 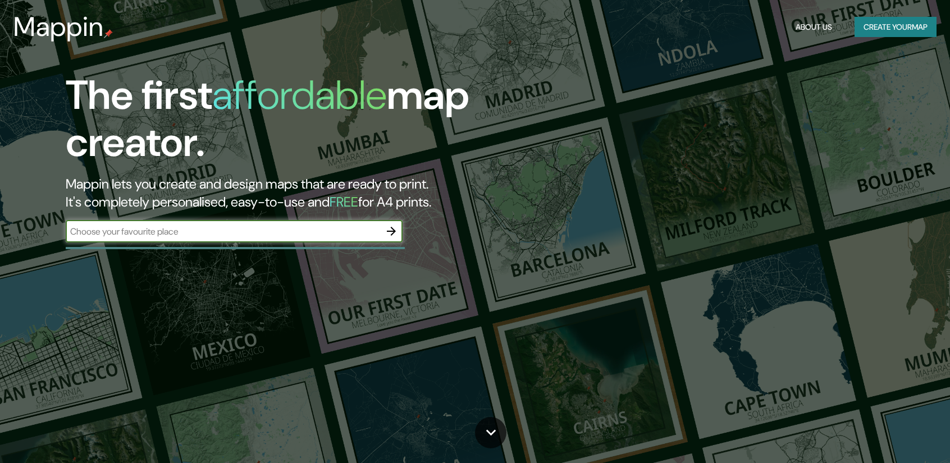 I want to click on img: mappin-pin, so click(x=108, y=34).